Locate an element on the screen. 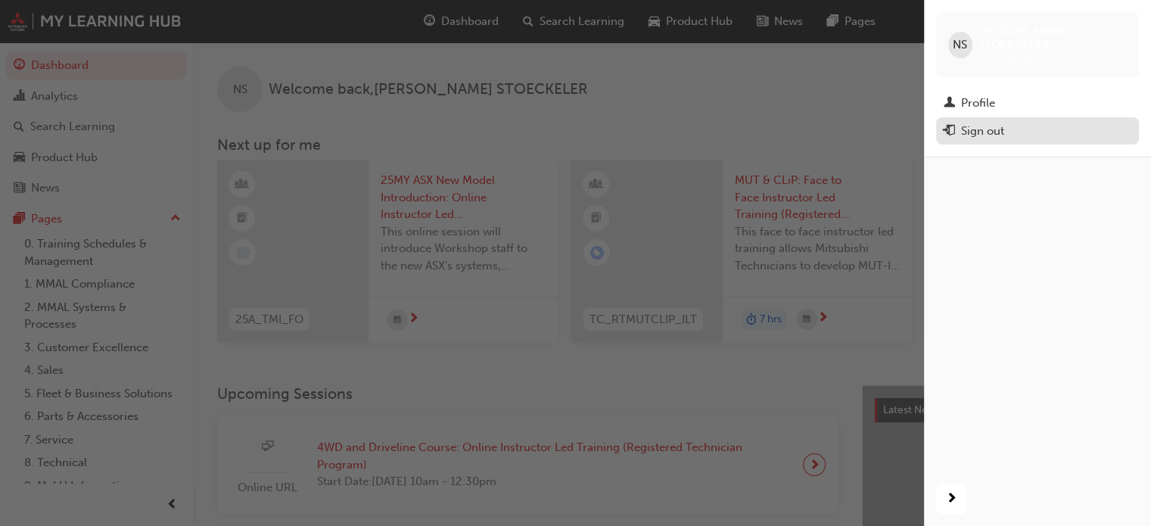 The image size is (1151, 526). a: Profile is located at coordinates (1037, 103).